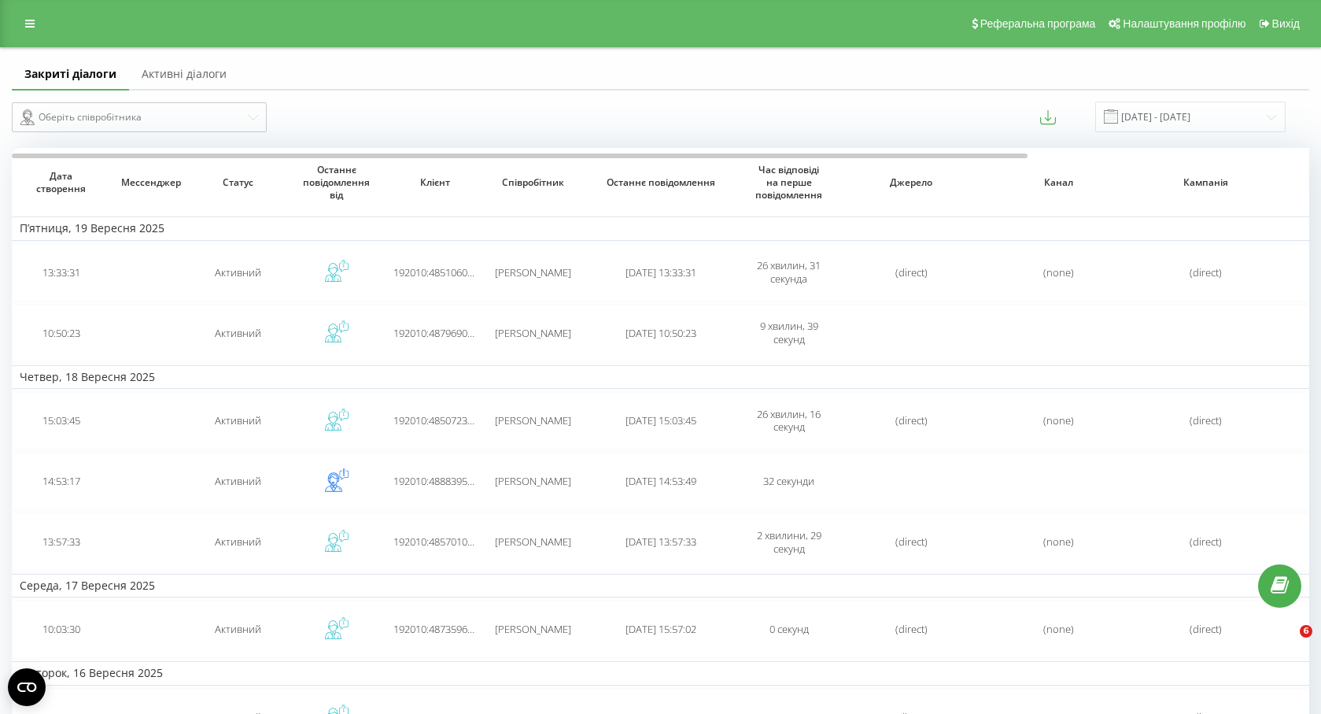 This screenshot has width=1321, height=714. What do you see at coordinates (61, 333) in the screenshot?
I see `td: 10:50:23` at bounding box center [61, 333].